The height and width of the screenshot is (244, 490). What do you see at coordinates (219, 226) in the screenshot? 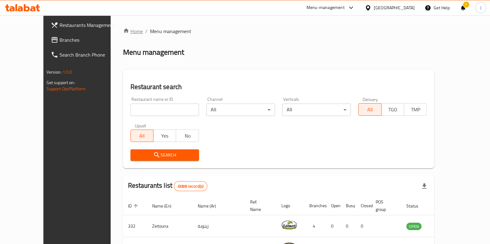
I see `td: زيتونة` at bounding box center [219, 226].